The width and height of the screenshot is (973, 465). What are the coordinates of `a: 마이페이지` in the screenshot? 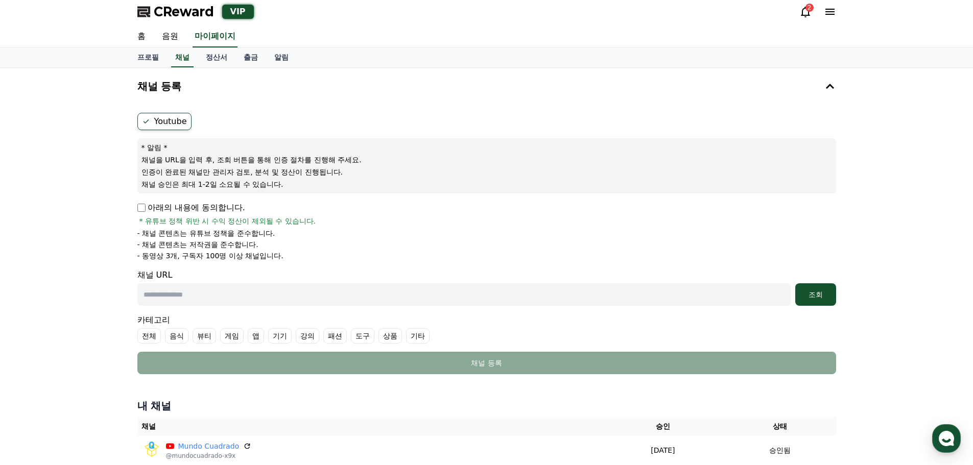 It's located at (215, 37).